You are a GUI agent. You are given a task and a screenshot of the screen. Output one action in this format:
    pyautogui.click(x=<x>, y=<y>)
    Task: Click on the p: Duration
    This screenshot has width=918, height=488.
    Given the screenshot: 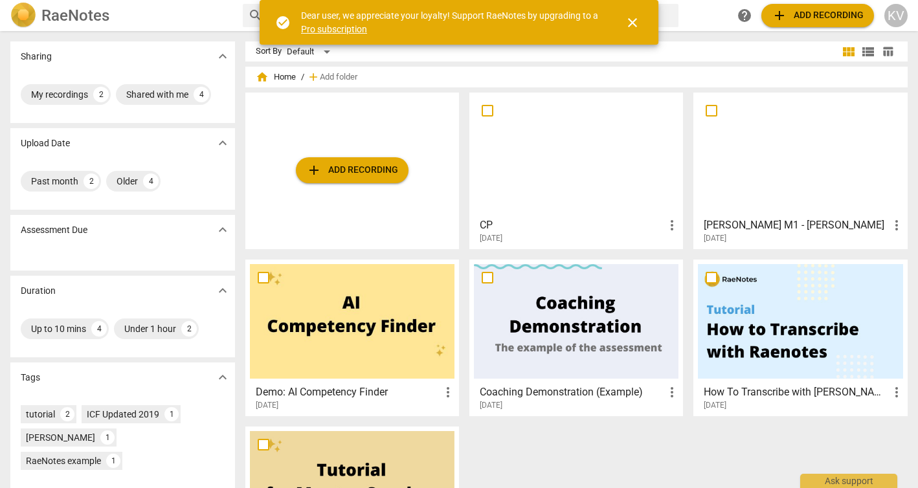 What is the action you would take?
    pyautogui.click(x=38, y=291)
    